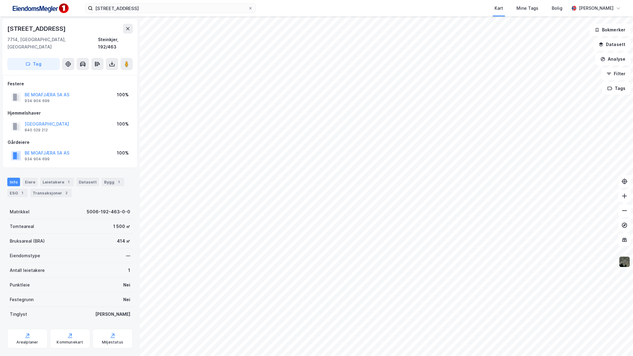  Describe the element at coordinates (36, 130) in the screenshot. I see `div: 840 029 212` at that location.